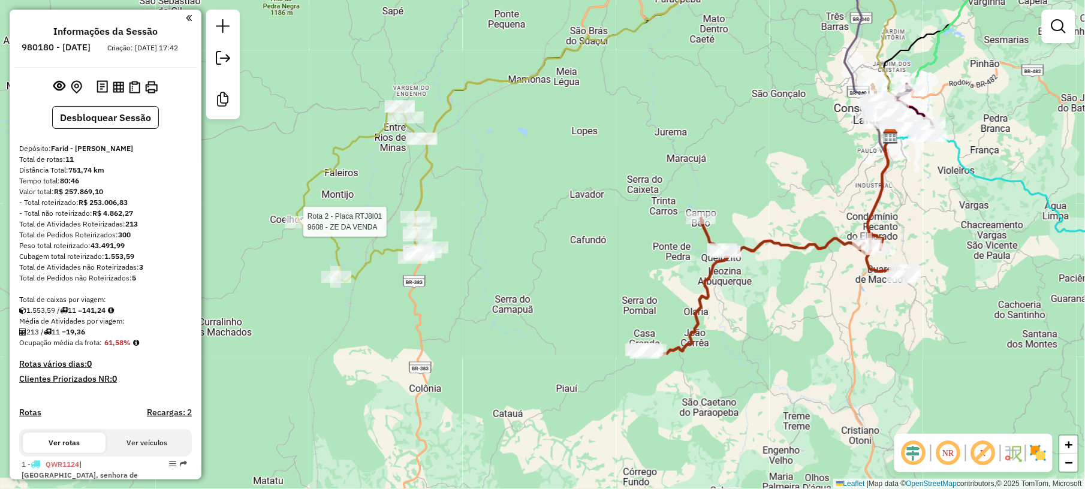 The width and height of the screenshot is (1085, 489). What do you see at coordinates (147, 443) in the screenshot?
I see `button: Ver veículos` at bounding box center [147, 443].